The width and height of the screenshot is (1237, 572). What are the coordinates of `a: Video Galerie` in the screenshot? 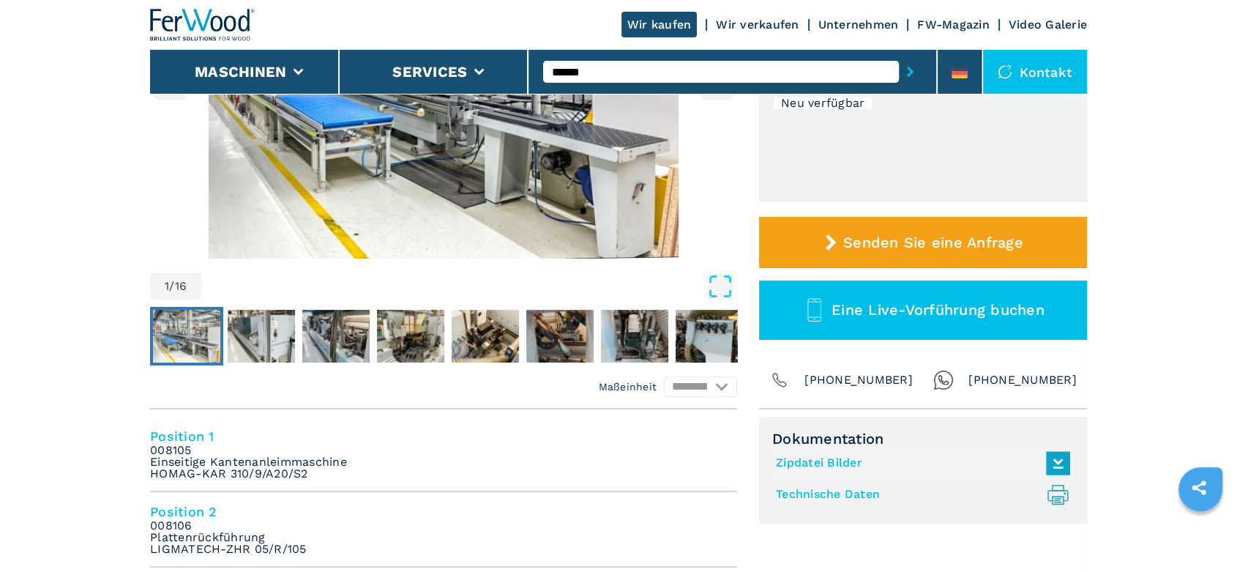 It's located at (1047, 24).